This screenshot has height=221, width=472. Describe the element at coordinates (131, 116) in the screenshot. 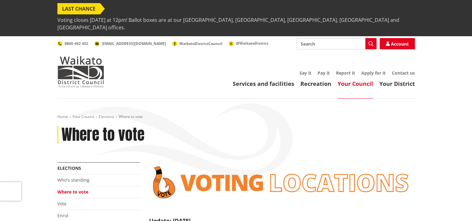

I see `span: Where to vote` at that location.